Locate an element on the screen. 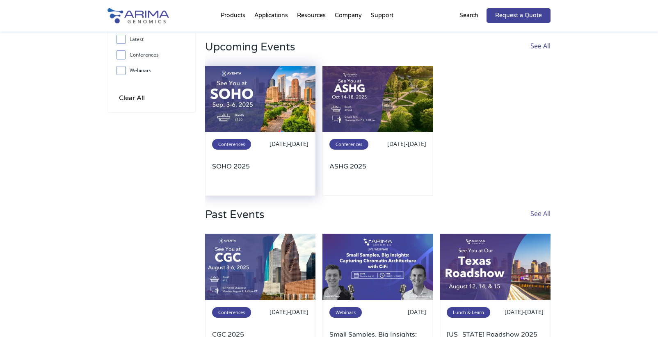 The width and height of the screenshot is (658, 337). label: Conferences is located at coordinates (152, 55).